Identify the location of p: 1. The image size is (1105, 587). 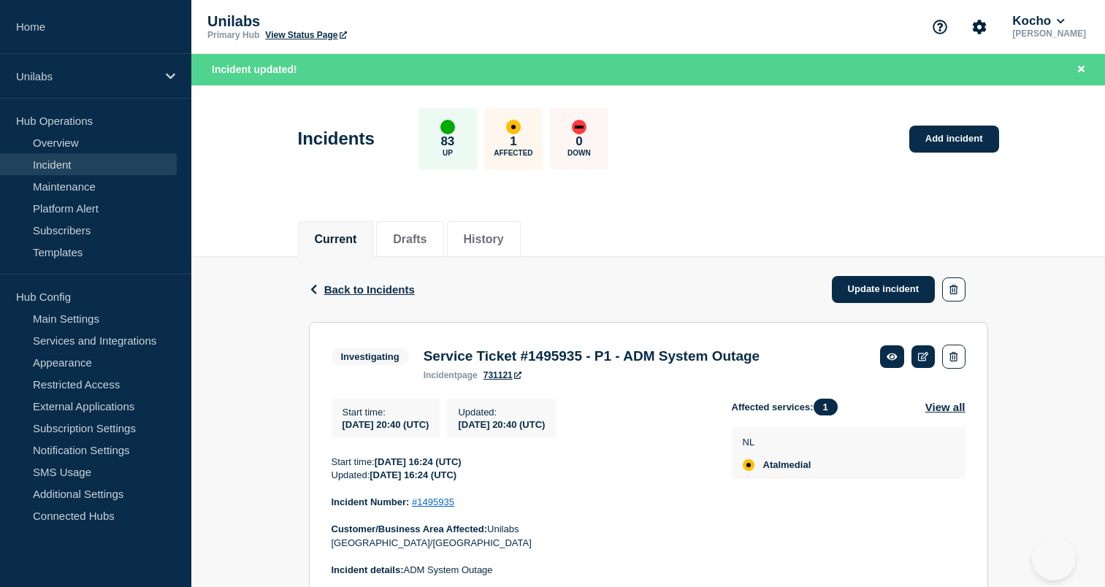
(513, 142).